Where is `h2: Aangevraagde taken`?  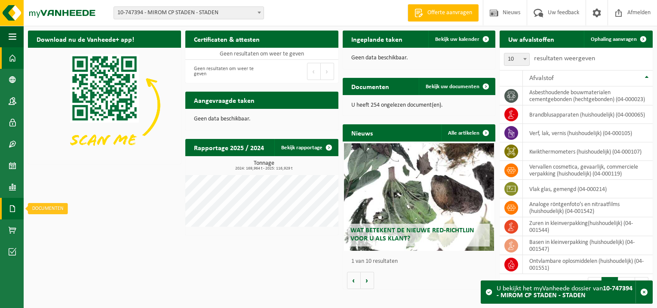
h2: Aangevraagde taken is located at coordinates (224, 100).